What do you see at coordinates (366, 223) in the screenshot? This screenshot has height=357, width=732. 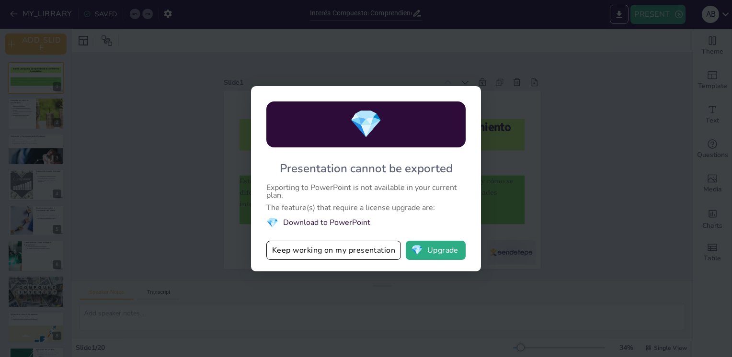 I see `li: Download to PowerPoint` at bounding box center [366, 223].